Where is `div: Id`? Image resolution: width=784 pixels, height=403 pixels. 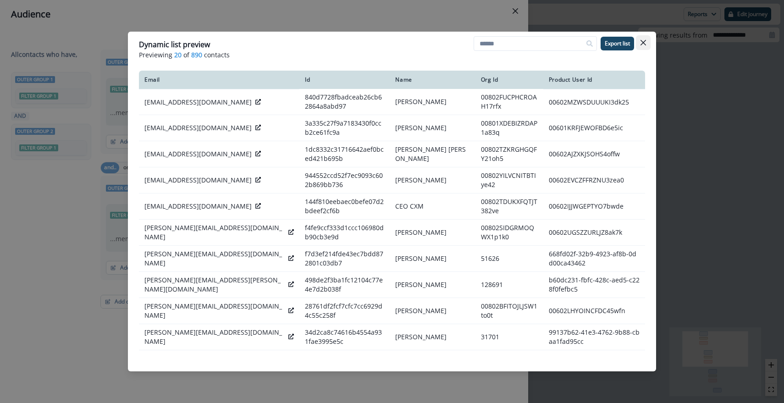 div: Id is located at coordinates (344, 80).